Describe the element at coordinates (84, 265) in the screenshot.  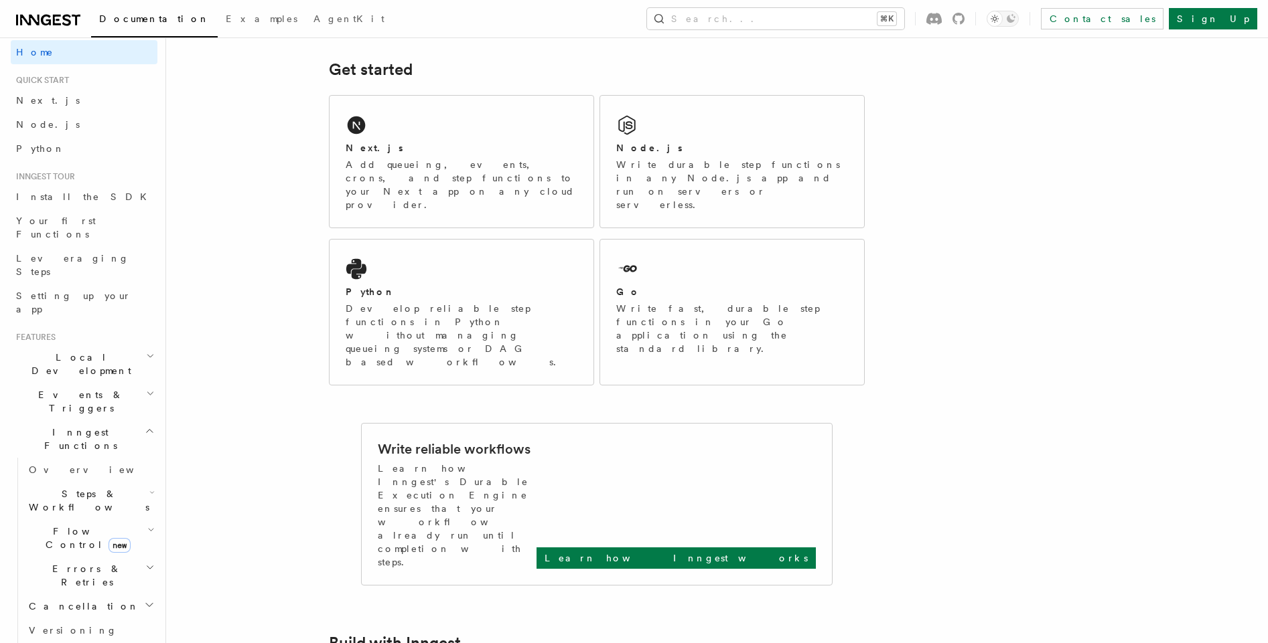
I see `a: Leveraging Steps` at that location.